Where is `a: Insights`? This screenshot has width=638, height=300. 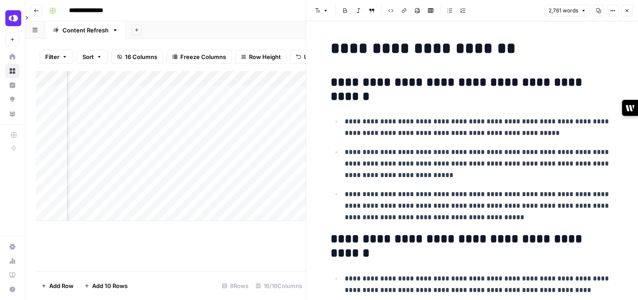 a: Insights is located at coordinates (12, 85).